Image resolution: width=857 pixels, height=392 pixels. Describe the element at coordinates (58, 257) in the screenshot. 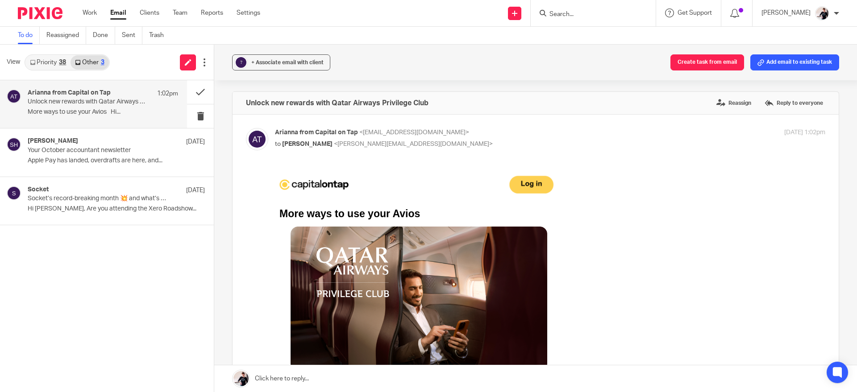

I see `strong: Qatar Airways Privilege Club` at that location.